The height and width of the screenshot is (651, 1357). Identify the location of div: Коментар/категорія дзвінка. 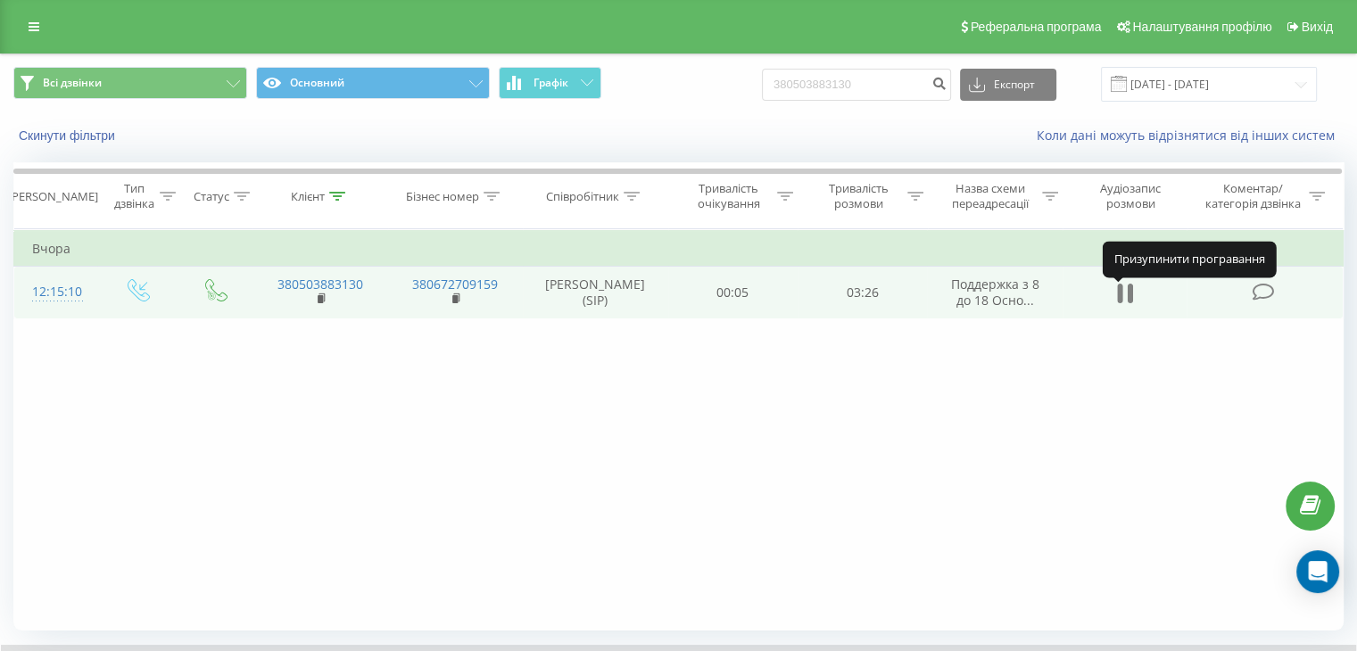
(1252, 196).